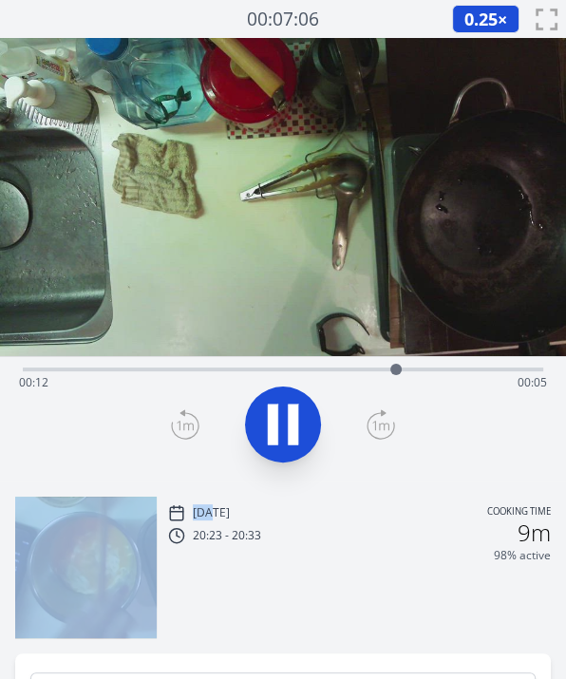  Describe the element at coordinates (33, 382) in the screenshot. I see `span: 00:12` at that location.